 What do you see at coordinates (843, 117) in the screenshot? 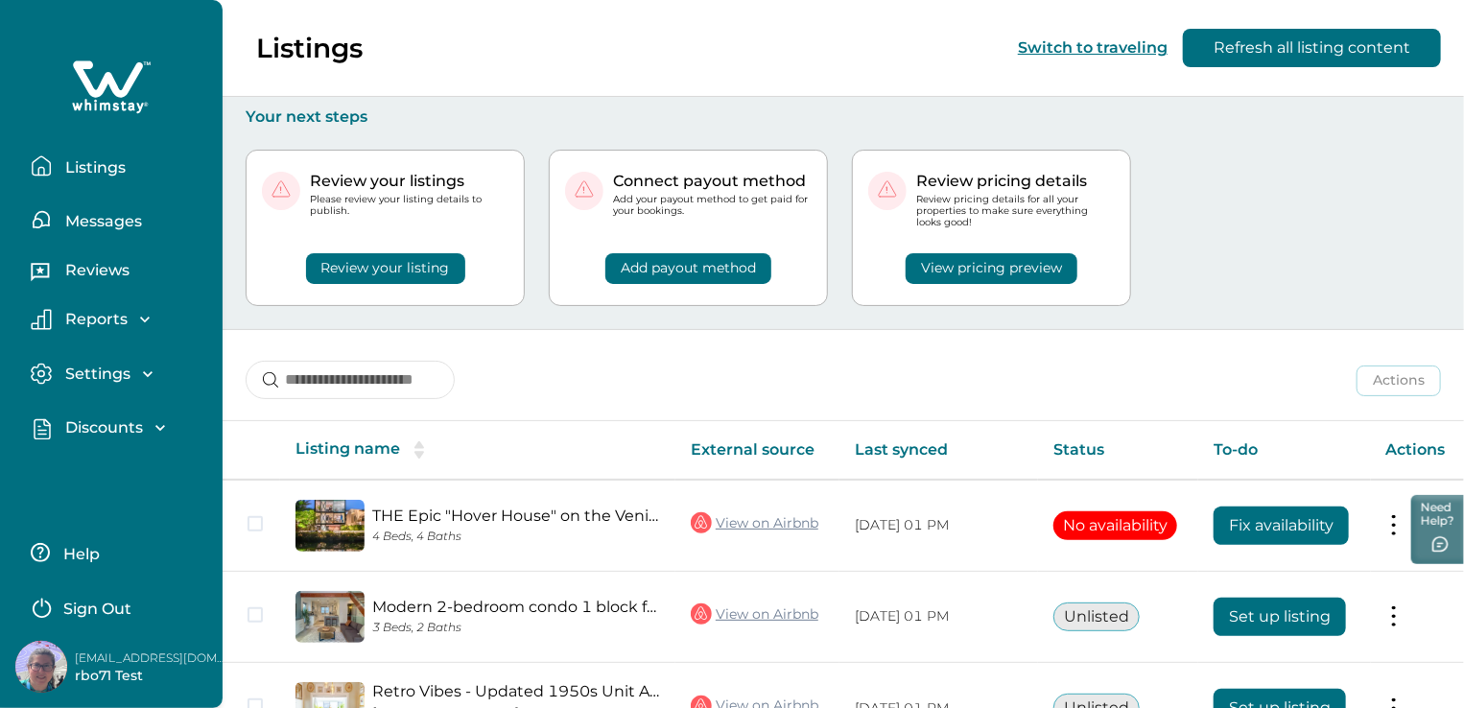
I see `p: Your next steps` at bounding box center [843, 117].